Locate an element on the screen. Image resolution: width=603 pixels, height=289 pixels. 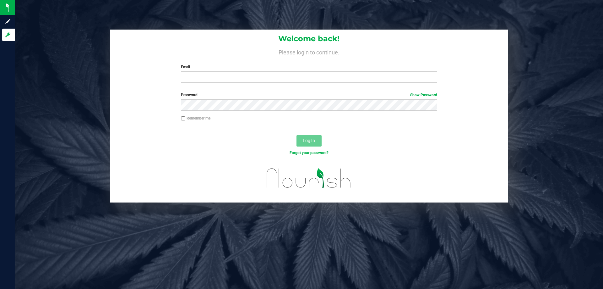
span: Log In is located at coordinates (309, 140).